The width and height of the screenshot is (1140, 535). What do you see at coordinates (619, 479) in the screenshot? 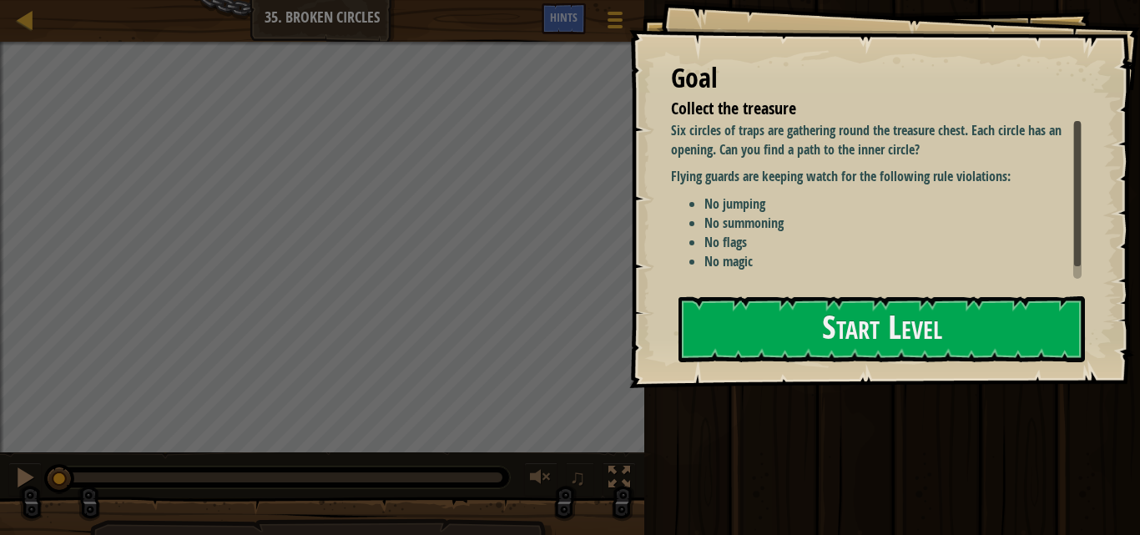
I see `button: Toggle fullscreen` at bounding box center [619, 479].